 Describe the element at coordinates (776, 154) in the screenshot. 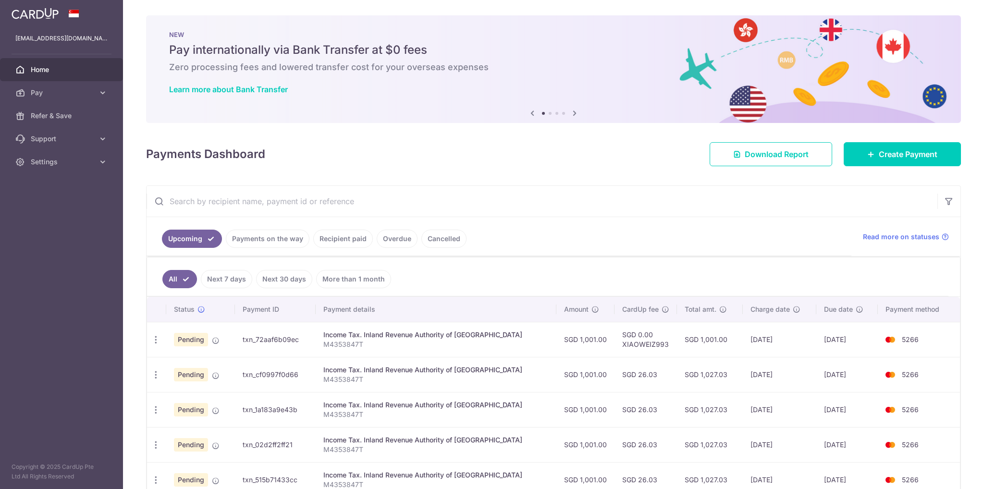

I see `span: Download Report` at that location.